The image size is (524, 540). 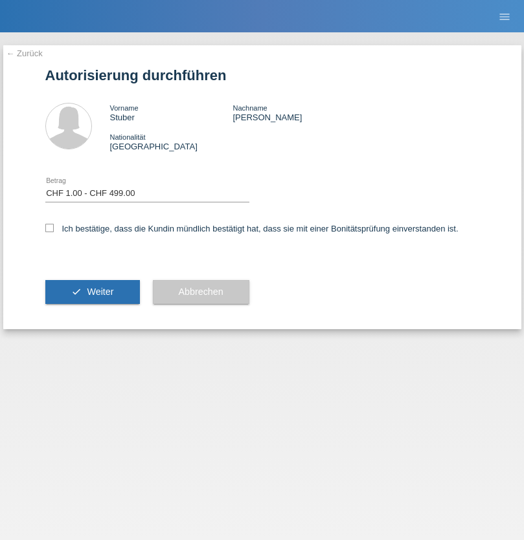 I want to click on div: Stuber, so click(x=171, y=113).